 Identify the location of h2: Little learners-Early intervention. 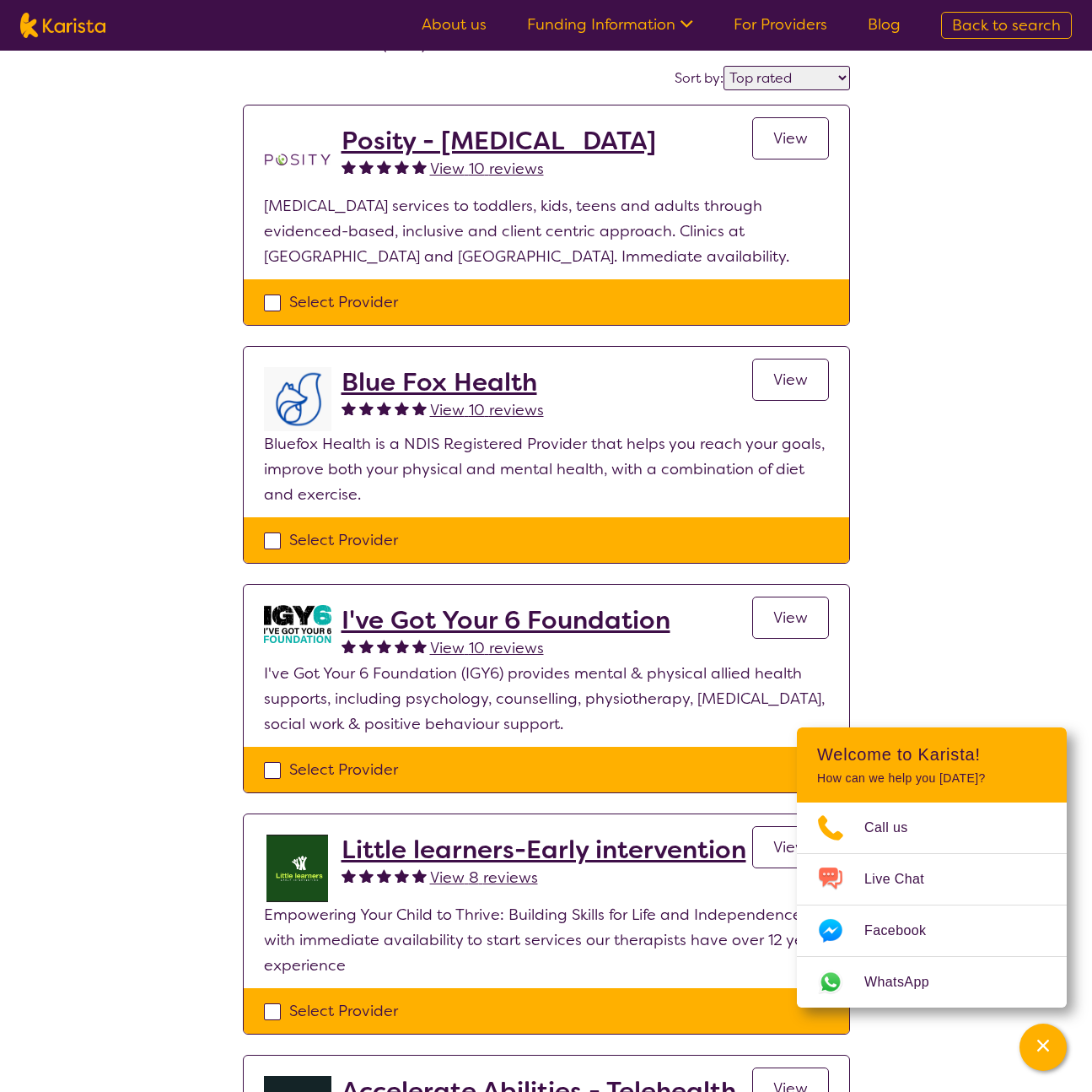
(544, 849).